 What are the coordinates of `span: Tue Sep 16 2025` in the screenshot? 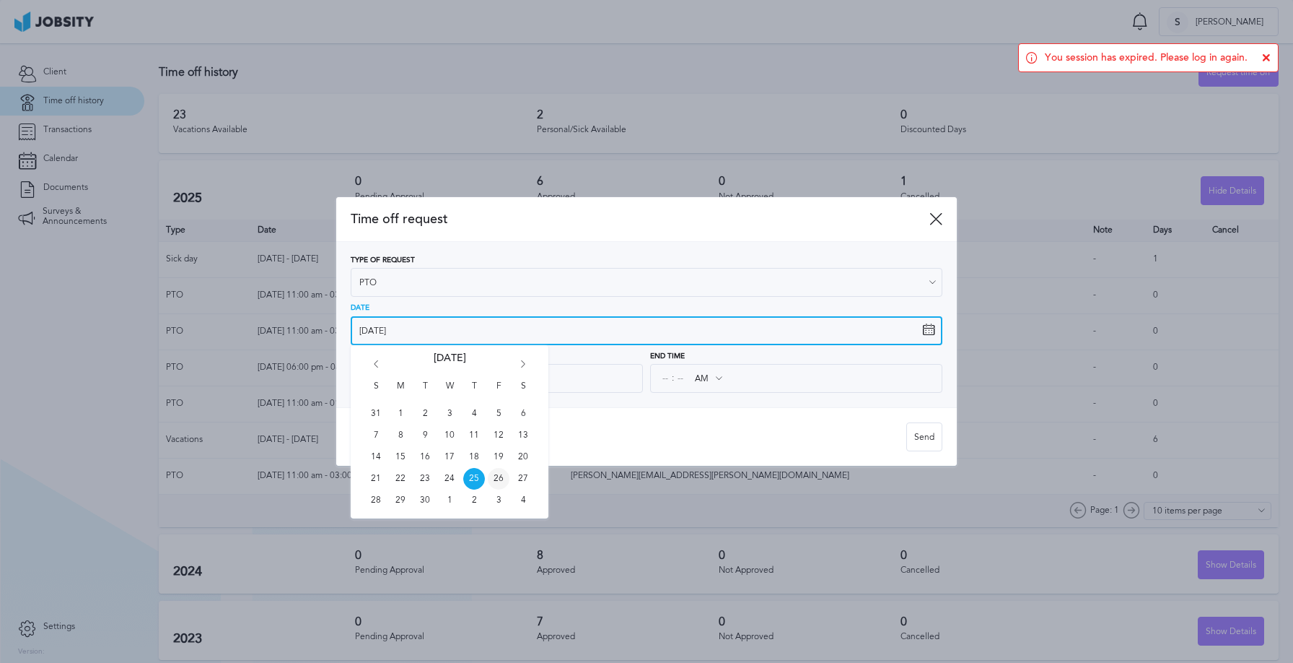 It's located at (425, 457).